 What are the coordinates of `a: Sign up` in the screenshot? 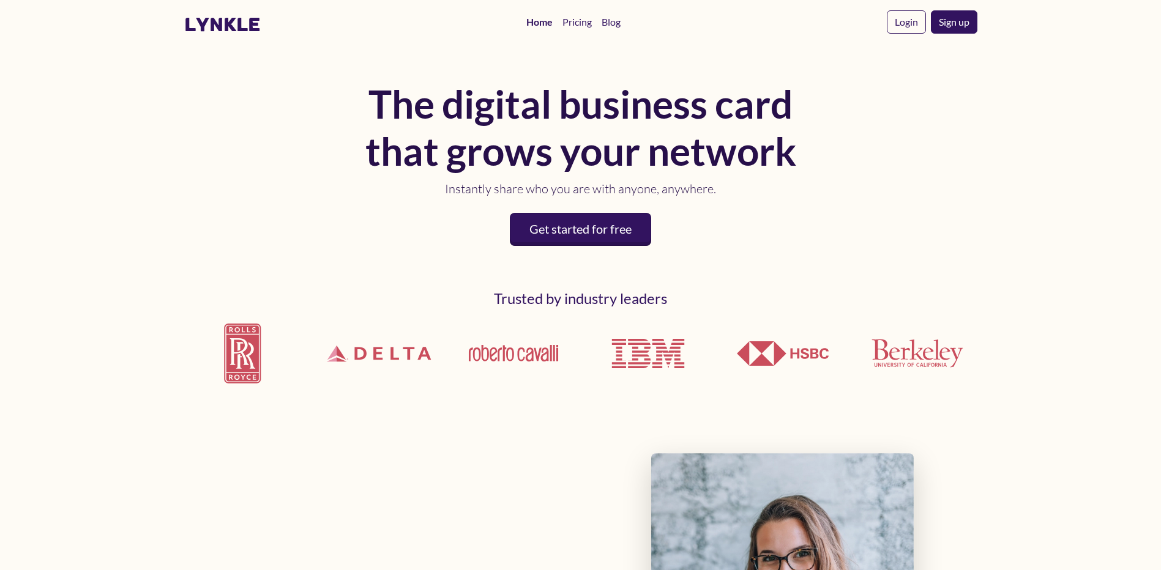 It's located at (954, 22).